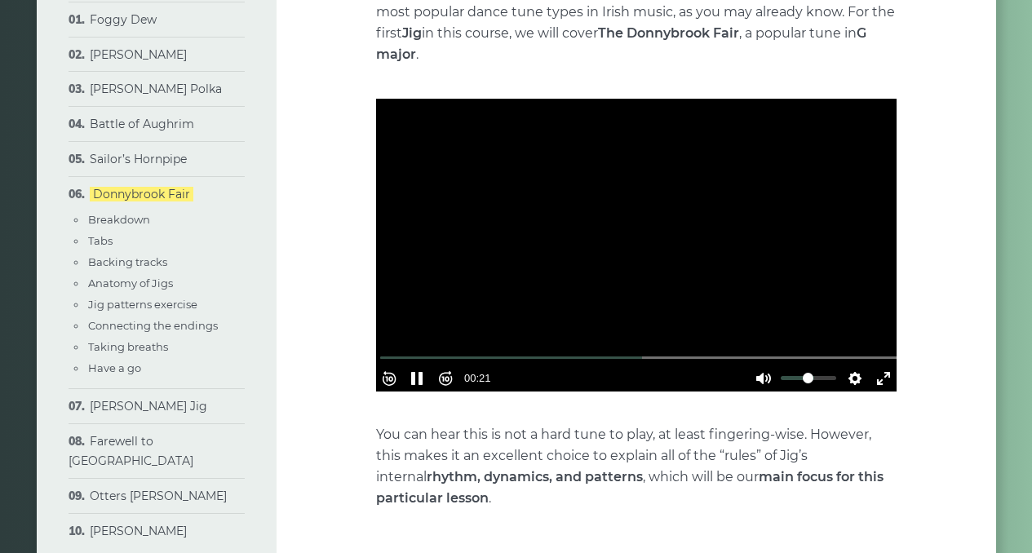 The image size is (1032, 553). What do you see at coordinates (114, 368) in the screenshot?
I see `a: Have a go` at bounding box center [114, 368].